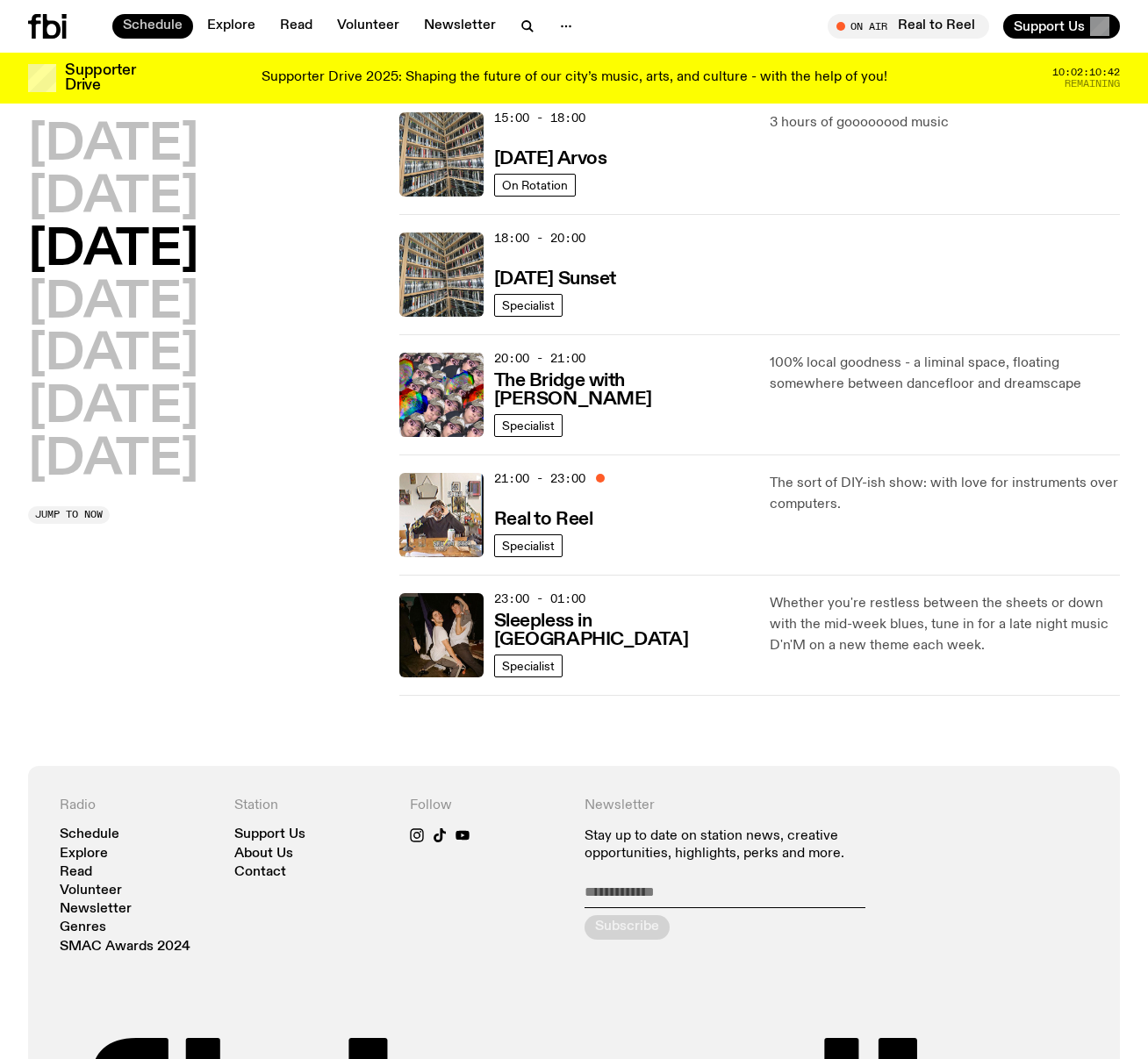 This screenshot has width=1148, height=1059. I want to click on a: Marcus Whale is on the left, bent to his knees and arching back with a gleeful look his face He i..., so click(441, 635).